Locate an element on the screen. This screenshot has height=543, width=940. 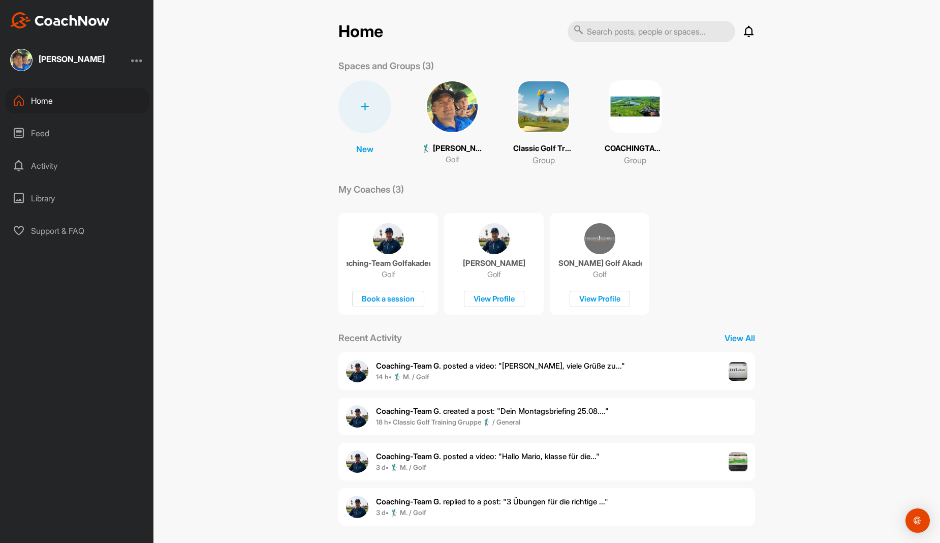
input: Search posts, people or spaces... is located at coordinates (652, 32).